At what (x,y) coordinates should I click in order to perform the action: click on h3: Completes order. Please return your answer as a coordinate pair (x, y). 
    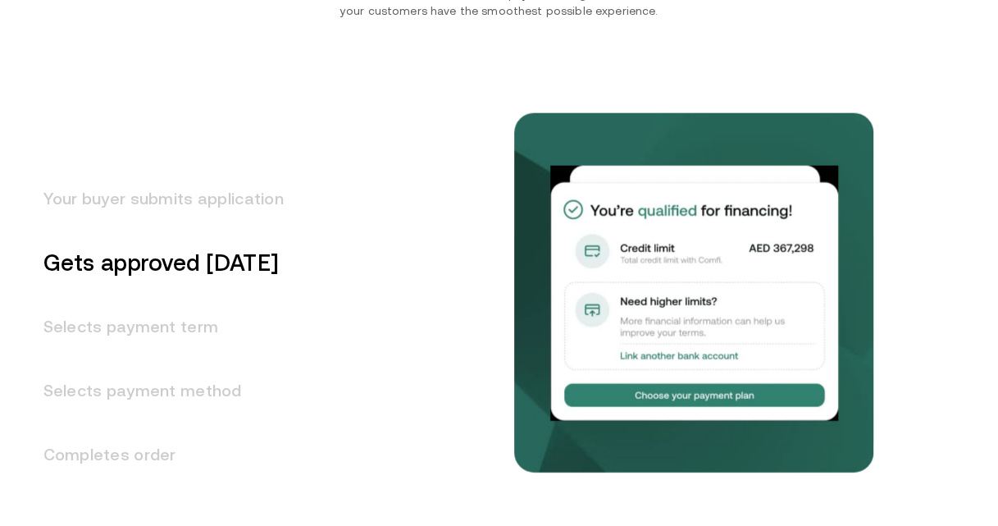
    Looking at the image, I should click on (153, 454).